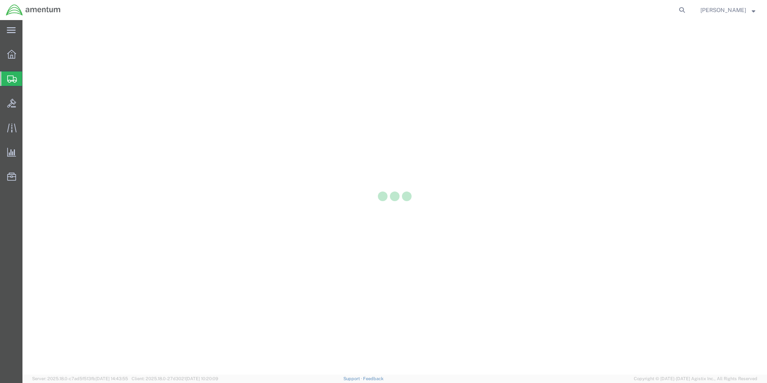 The width and height of the screenshot is (767, 383). What do you see at coordinates (373, 378) in the screenshot?
I see `a: Feedback` at bounding box center [373, 378].